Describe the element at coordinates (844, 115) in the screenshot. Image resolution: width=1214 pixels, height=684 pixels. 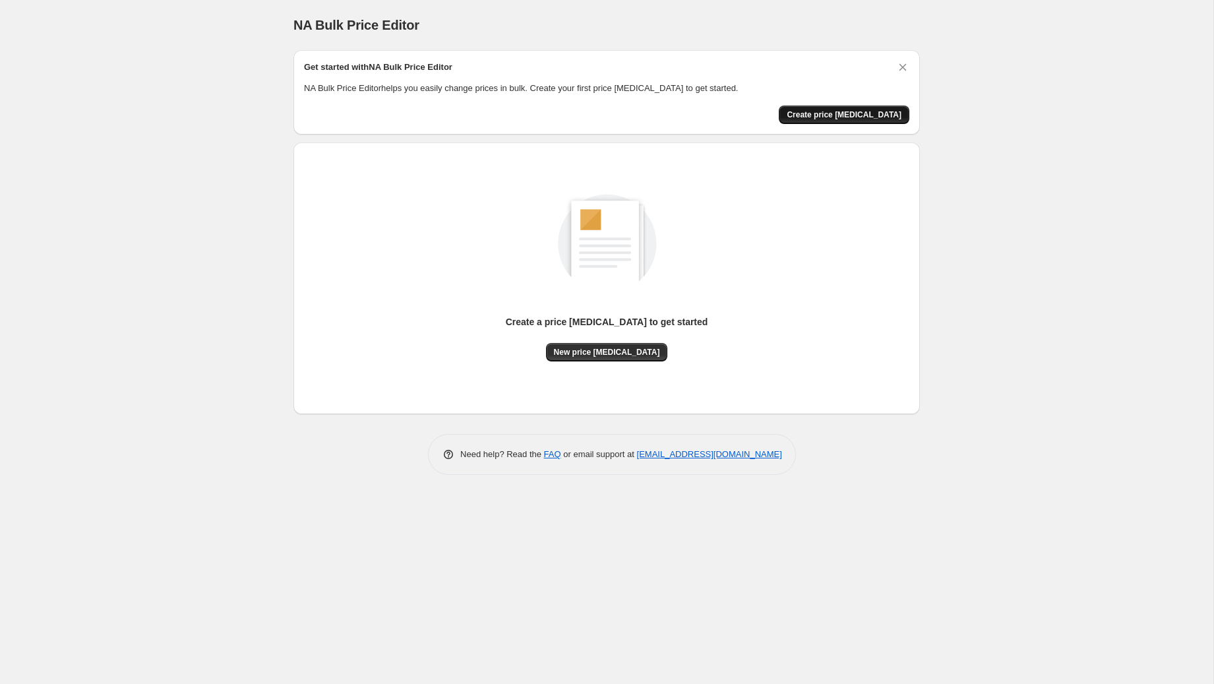
I see `button: Create price change job` at that location.